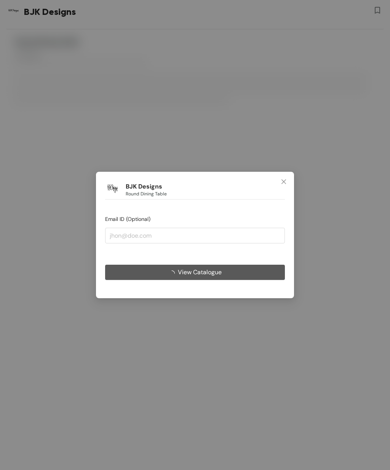  Describe the element at coordinates (283, 182) in the screenshot. I see `button: Close` at that location.